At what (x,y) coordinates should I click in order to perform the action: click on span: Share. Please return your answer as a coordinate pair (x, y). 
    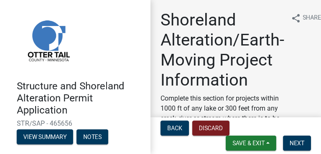
    Looking at the image, I should click on (312, 18).